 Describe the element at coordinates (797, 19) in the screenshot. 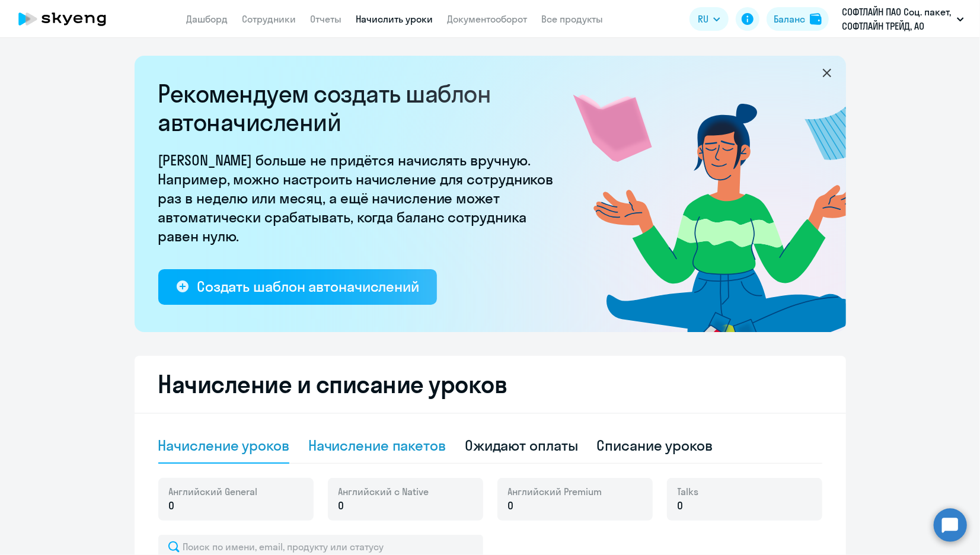

I see `a: Балансbalance` at that location.